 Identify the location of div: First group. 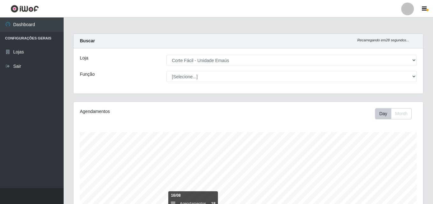
(393, 114).